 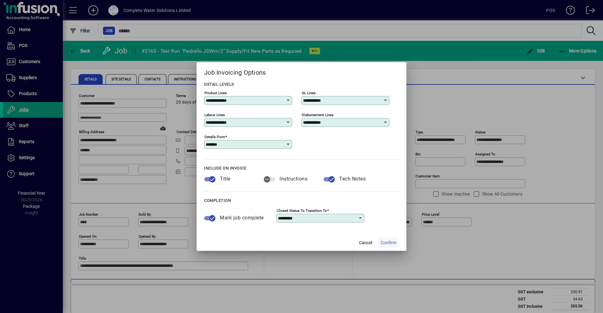 What do you see at coordinates (215, 115) in the screenshot?
I see `mat-label: Labour Lines` at bounding box center [215, 115].